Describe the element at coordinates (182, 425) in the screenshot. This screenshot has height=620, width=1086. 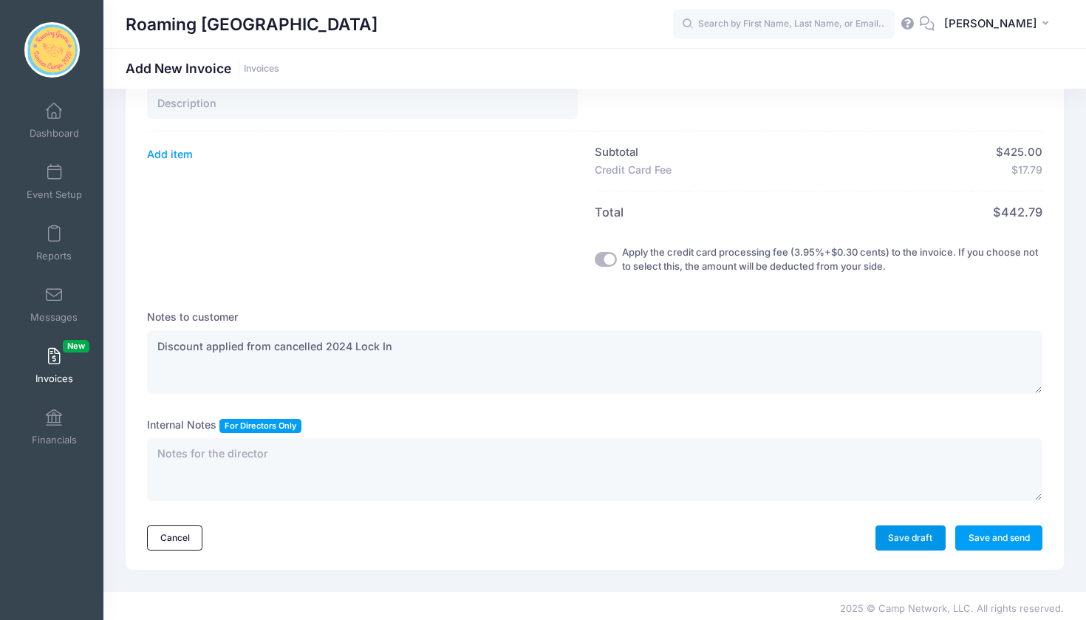
I see `label: Internal Notes` at that location.